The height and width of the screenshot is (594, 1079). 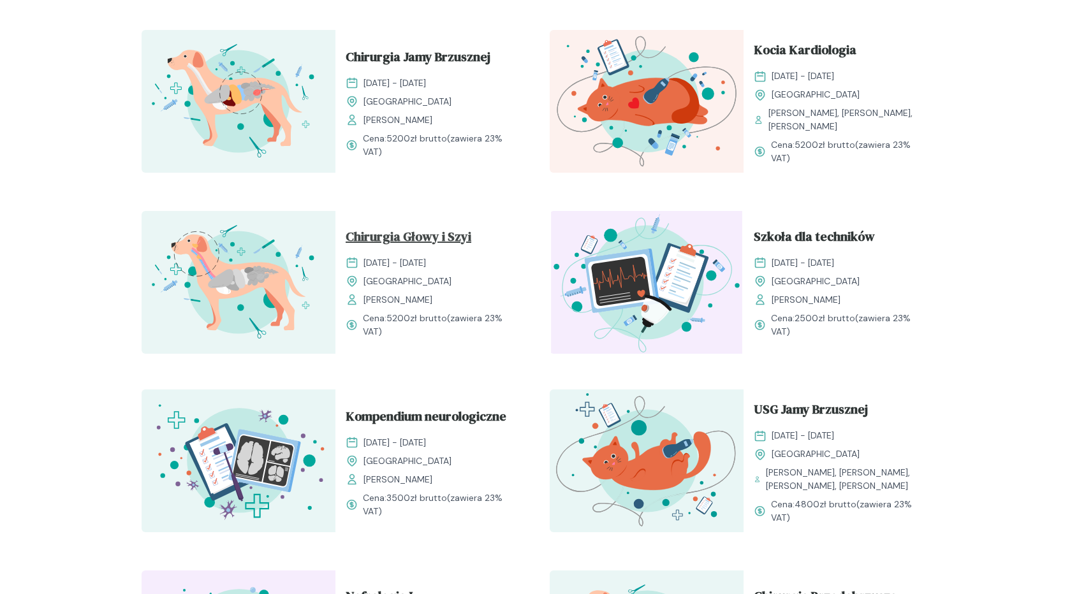 I want to click on a: USG Jamy Brzusznej, so click(x=840, y=412).